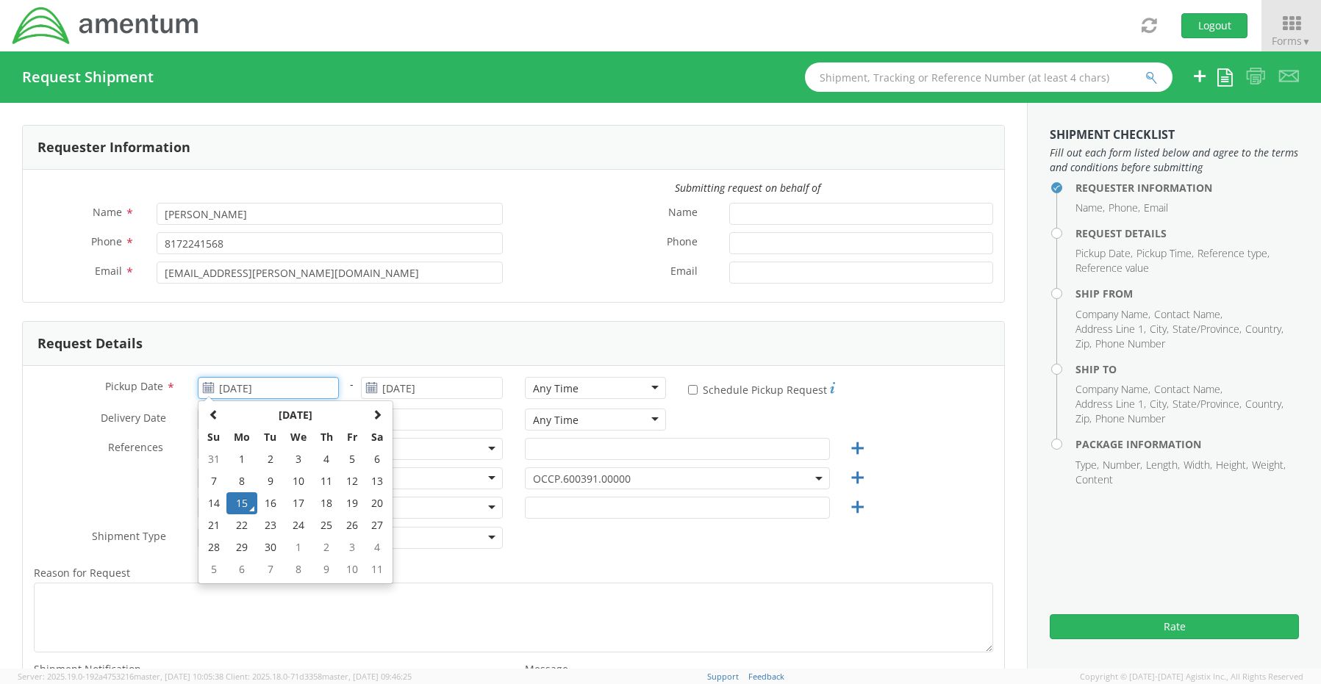 The height and width of the screenshot is (684, 1321). I want to click on span: Next Month, so click(377, 415).